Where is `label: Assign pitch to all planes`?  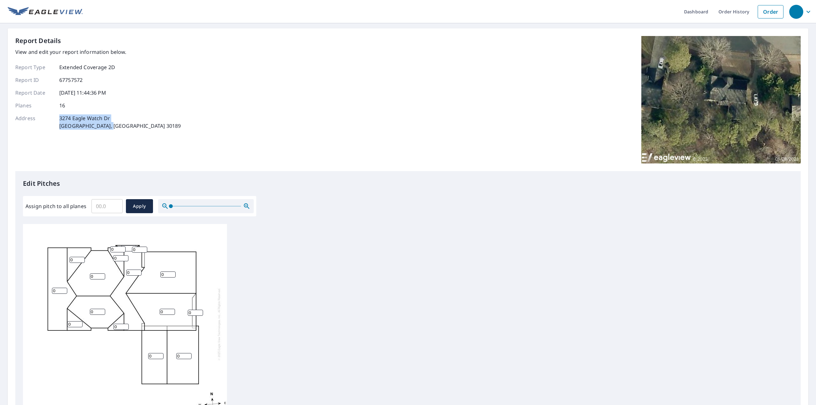
label: Assign pitch to all planes is located at coordinates (56, 206).